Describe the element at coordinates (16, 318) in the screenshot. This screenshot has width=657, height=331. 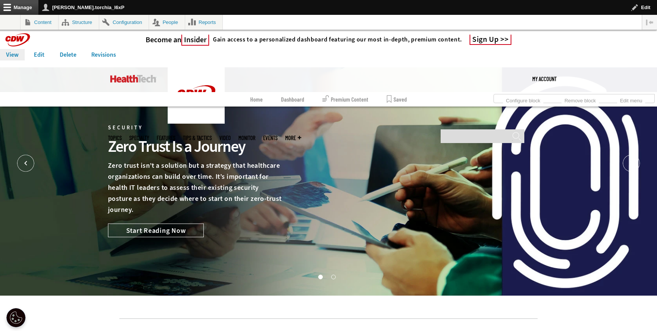
I see `div: Cookie Settings` at that location.